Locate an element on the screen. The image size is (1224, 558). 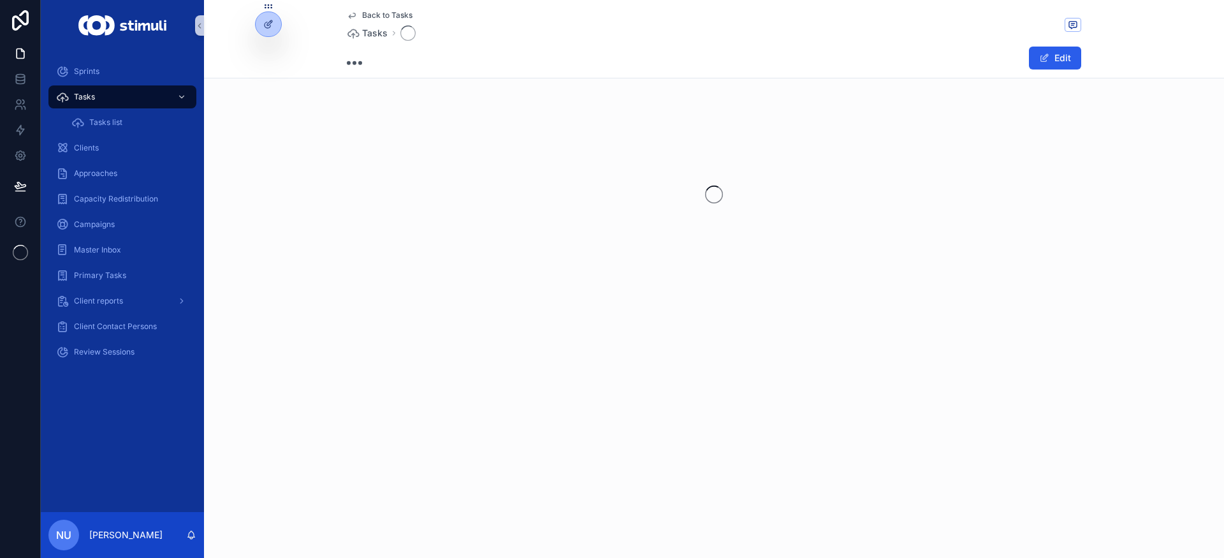
span: Sprints is located at coordinates (87, 71).